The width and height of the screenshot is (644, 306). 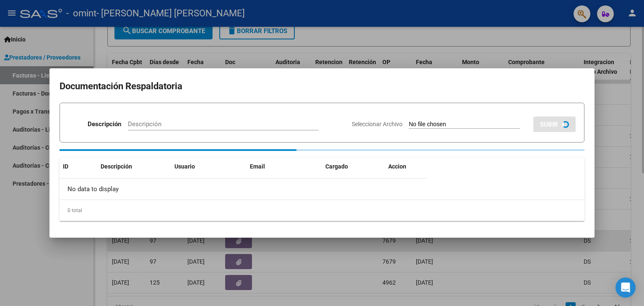 What do you see at coordinates (104, 124) in the screenshot?
I see `p: Descripción` at bounding box center [104, 124].